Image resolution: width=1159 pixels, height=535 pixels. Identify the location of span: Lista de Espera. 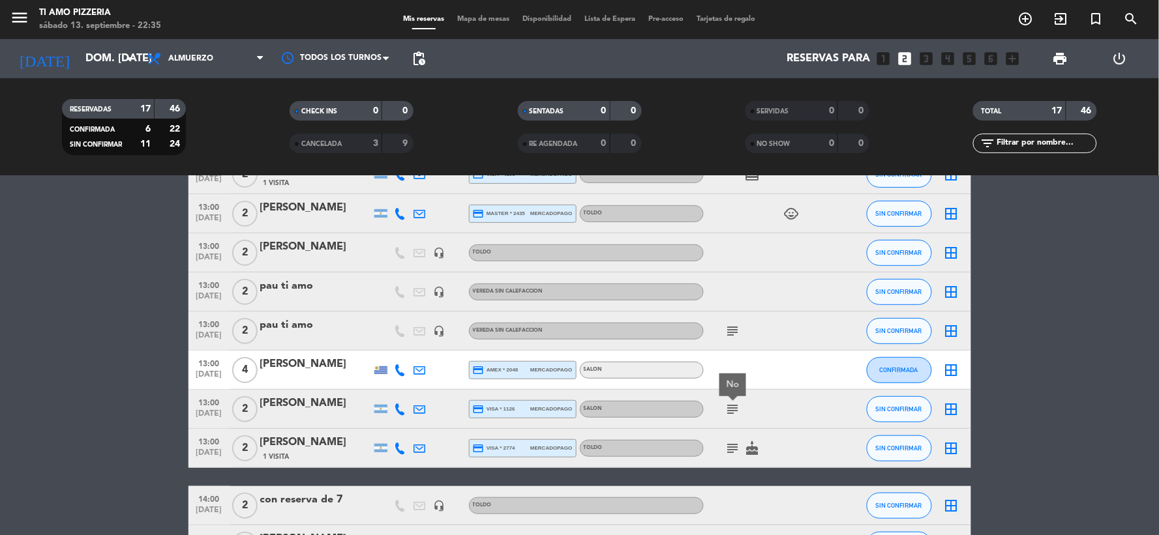
(610, 19).